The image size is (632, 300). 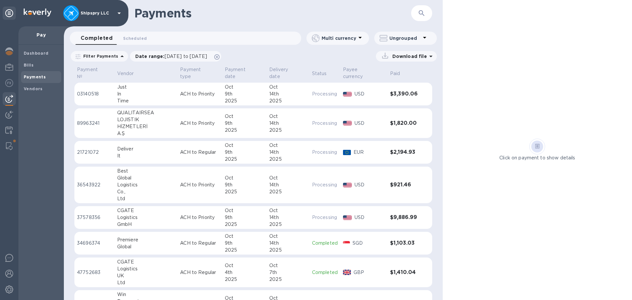 I want to click on h3: $9,886.99, so click(x=404, y=217).